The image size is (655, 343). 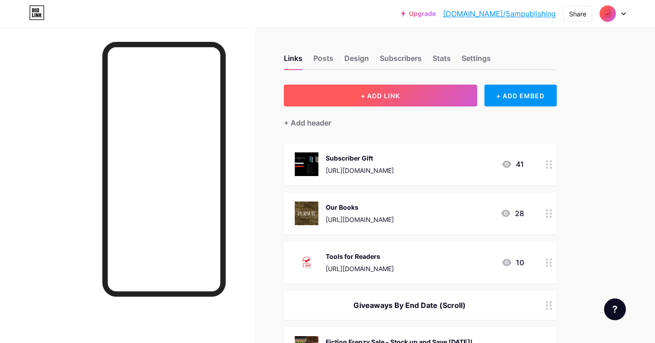 What do you see at coordinates (306, 213) in the screenshot?
I see `img: Our Books` at bounding box center [306, 213].